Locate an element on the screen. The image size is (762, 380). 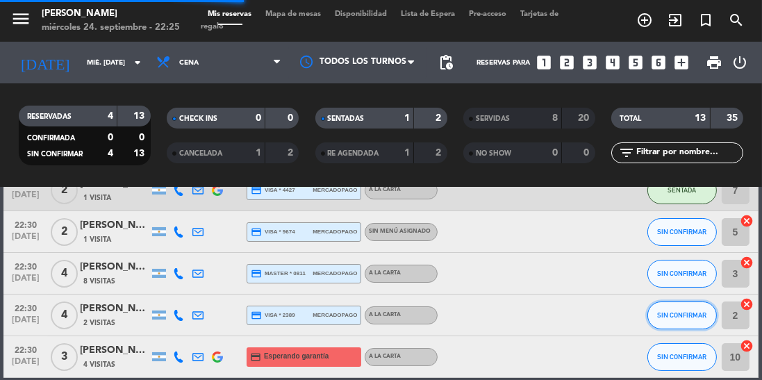
span: Mis reservas is located at coordinates (229, 14).